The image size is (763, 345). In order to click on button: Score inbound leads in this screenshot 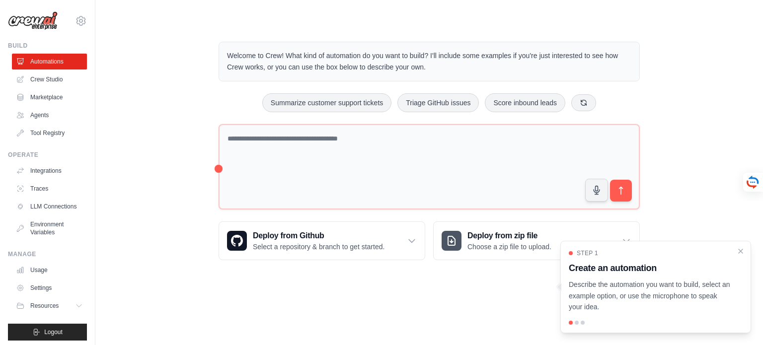, I will do `click(525, 103)`.